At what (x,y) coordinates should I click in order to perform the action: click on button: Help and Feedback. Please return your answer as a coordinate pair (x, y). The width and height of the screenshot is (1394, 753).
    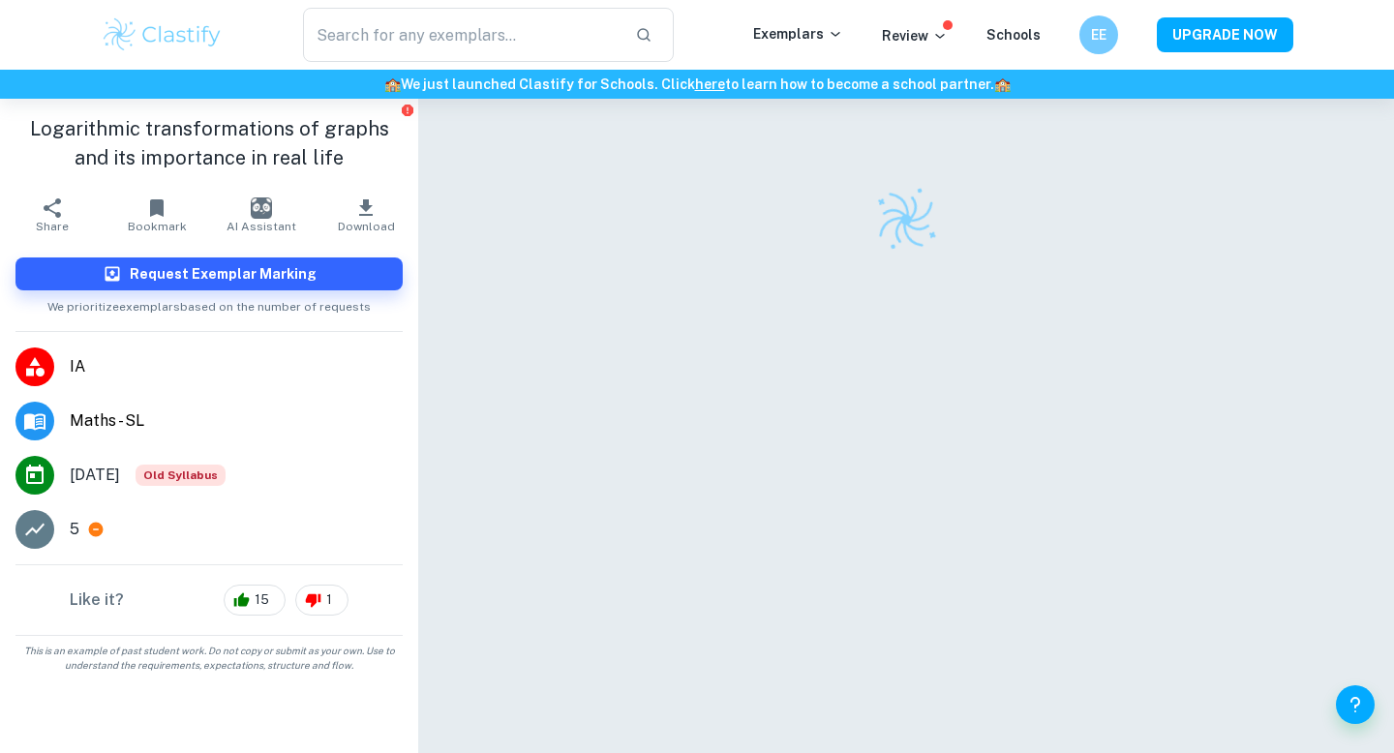
    Looking at the image, I should click on (1355, 705).